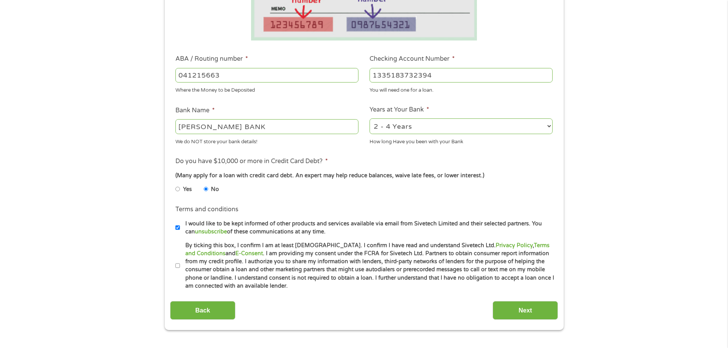  What do you see at coordinates (195, 111) in the screenshot?
I see `label: Bank Name` at bounding box center [195, 111].